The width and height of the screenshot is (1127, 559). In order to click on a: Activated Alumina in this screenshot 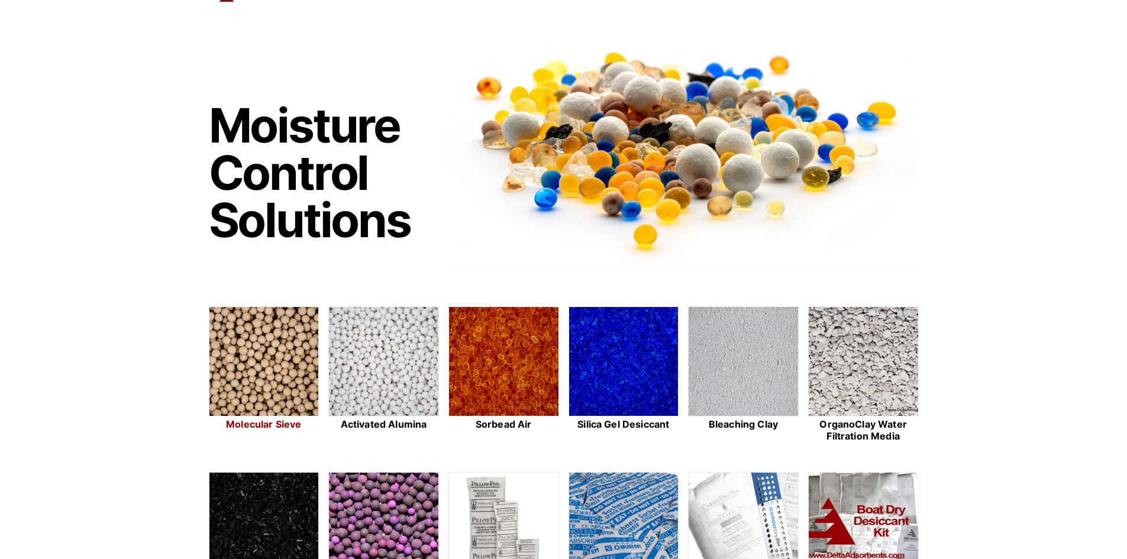, I will do `click(383, 375)`.